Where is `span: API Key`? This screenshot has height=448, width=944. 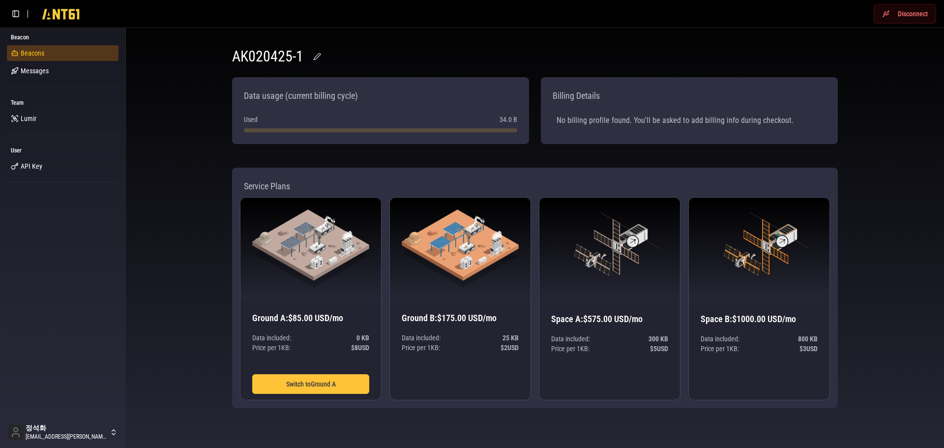 span: API Key is located at coordinates (31, 166).